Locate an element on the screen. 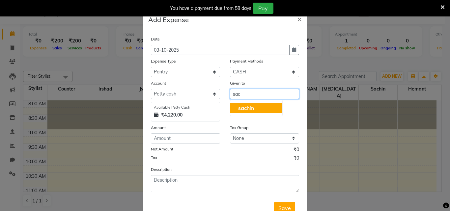 This screenshot has height=211, width=450. ngb-highlight: hin is located at coordinates (246, 108).